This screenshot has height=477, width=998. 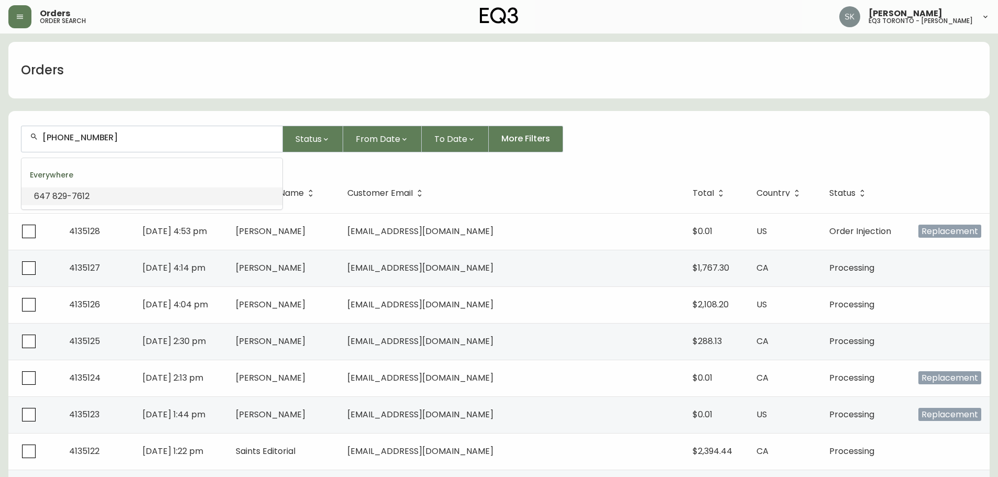 What do you see at coordinates (84, 451) in the screenshot?
I see `span: 4135122` at bounding box center [84, 451].